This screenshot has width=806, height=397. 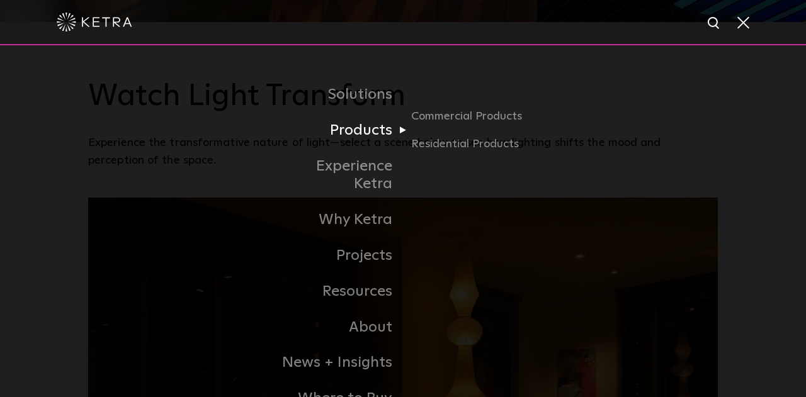 I want to click on a: Projects, so click(x=338, y=256).